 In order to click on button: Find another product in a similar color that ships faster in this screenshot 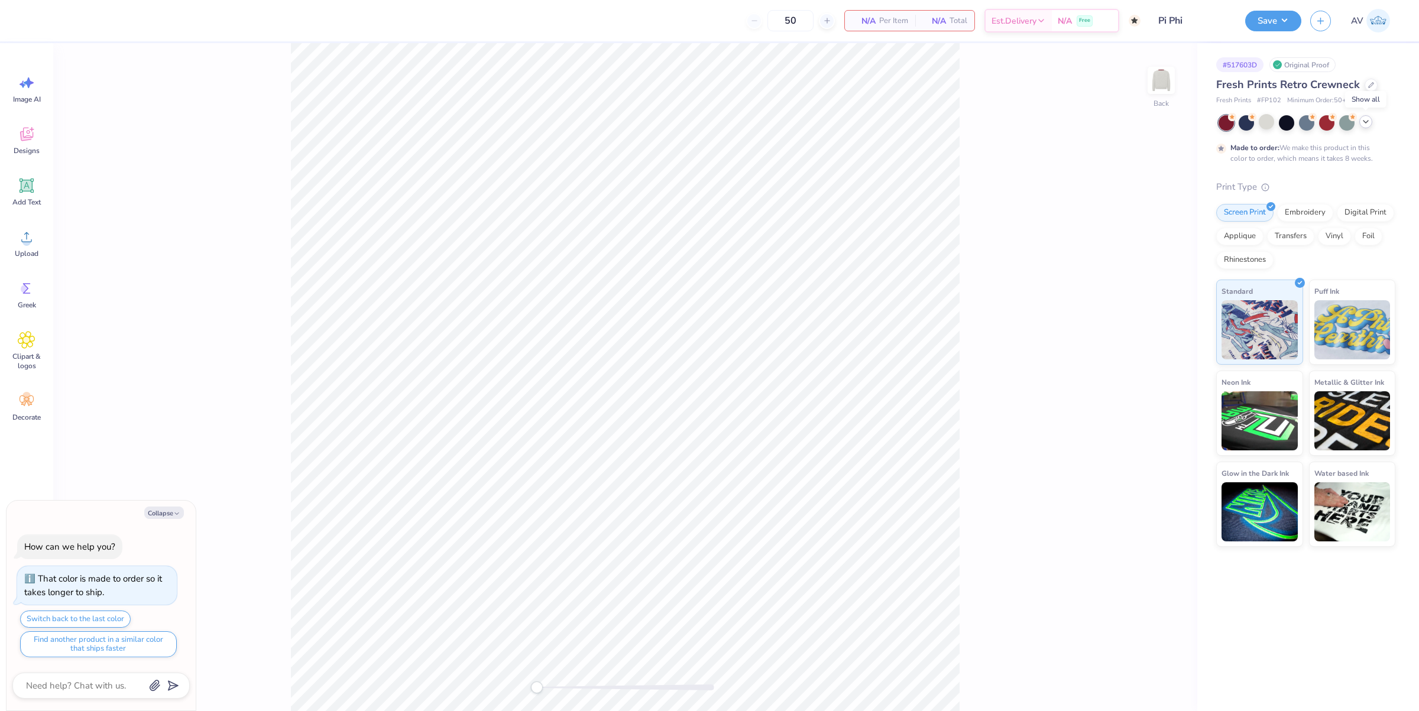, I will do `click(98, 645)`.